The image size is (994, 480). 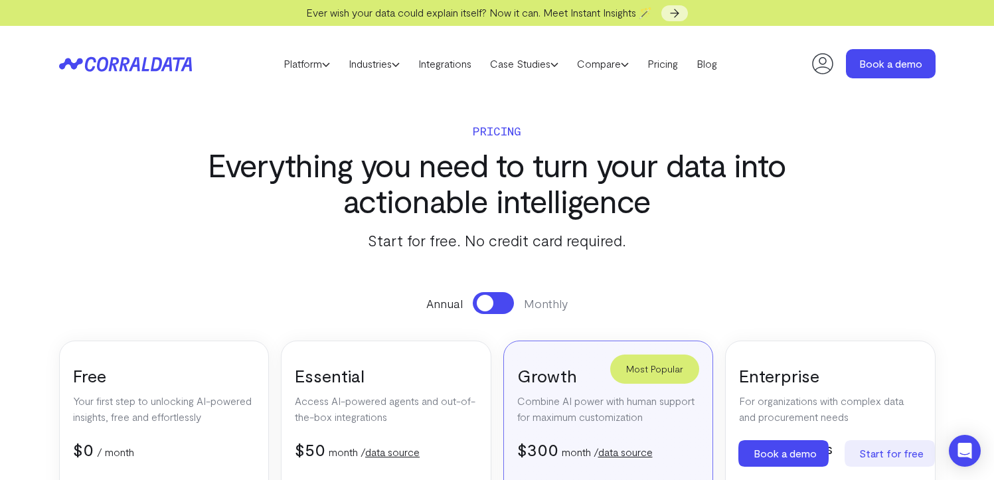 What do you see at coordinates (479, 12) in the screenshot?
I see `span: Ever wish your data could explain itself? Now it can. Meet Instant Insights 🪄` at bounding box center [479, 12].